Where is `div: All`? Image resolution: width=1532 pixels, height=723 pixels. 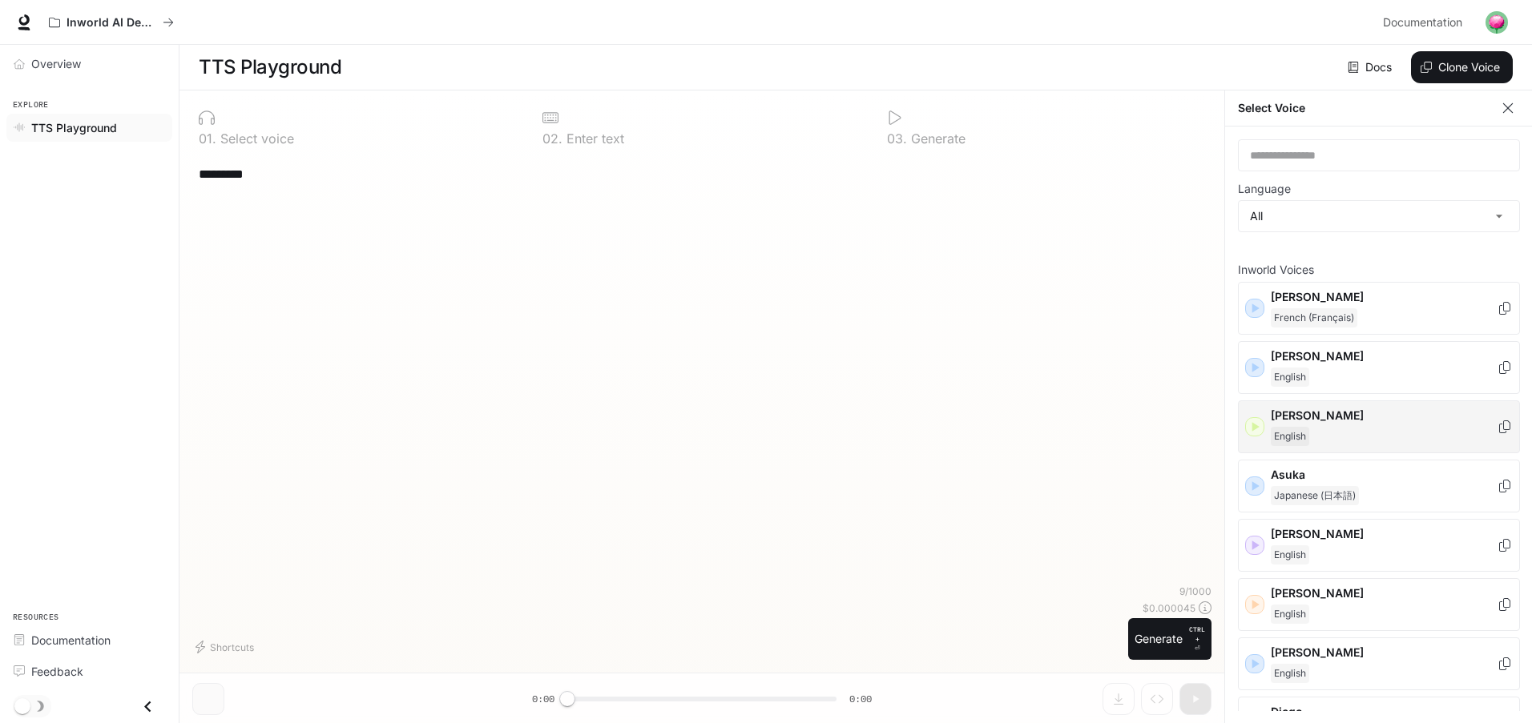 div: All is located at coordinates (1379, 216).